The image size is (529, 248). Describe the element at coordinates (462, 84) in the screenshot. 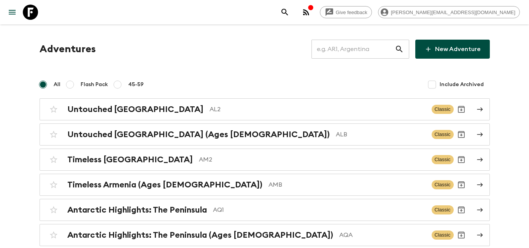

I see `span: Include Archived` at that location.